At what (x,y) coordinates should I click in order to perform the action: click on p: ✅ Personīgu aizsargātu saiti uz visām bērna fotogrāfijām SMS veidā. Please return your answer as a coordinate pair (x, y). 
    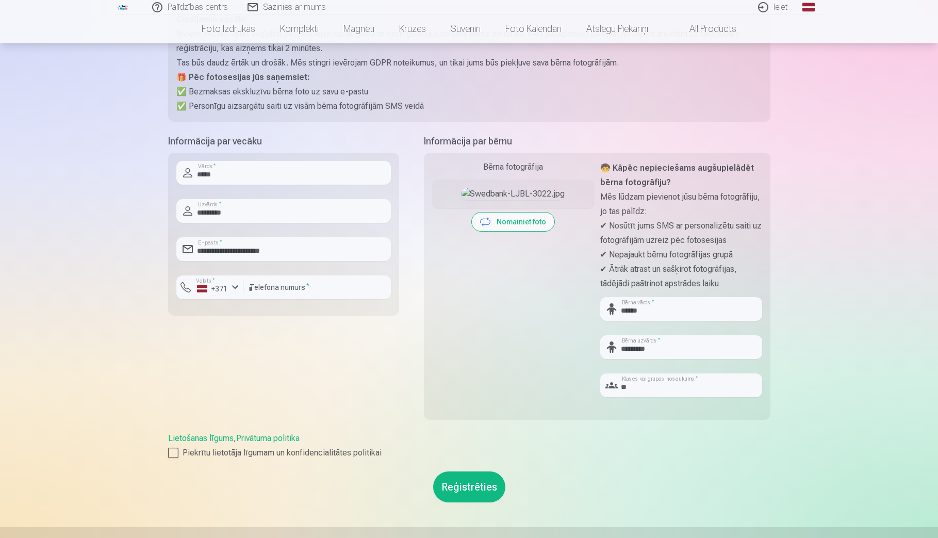
    Looking at the image, I should click on (469, 106).